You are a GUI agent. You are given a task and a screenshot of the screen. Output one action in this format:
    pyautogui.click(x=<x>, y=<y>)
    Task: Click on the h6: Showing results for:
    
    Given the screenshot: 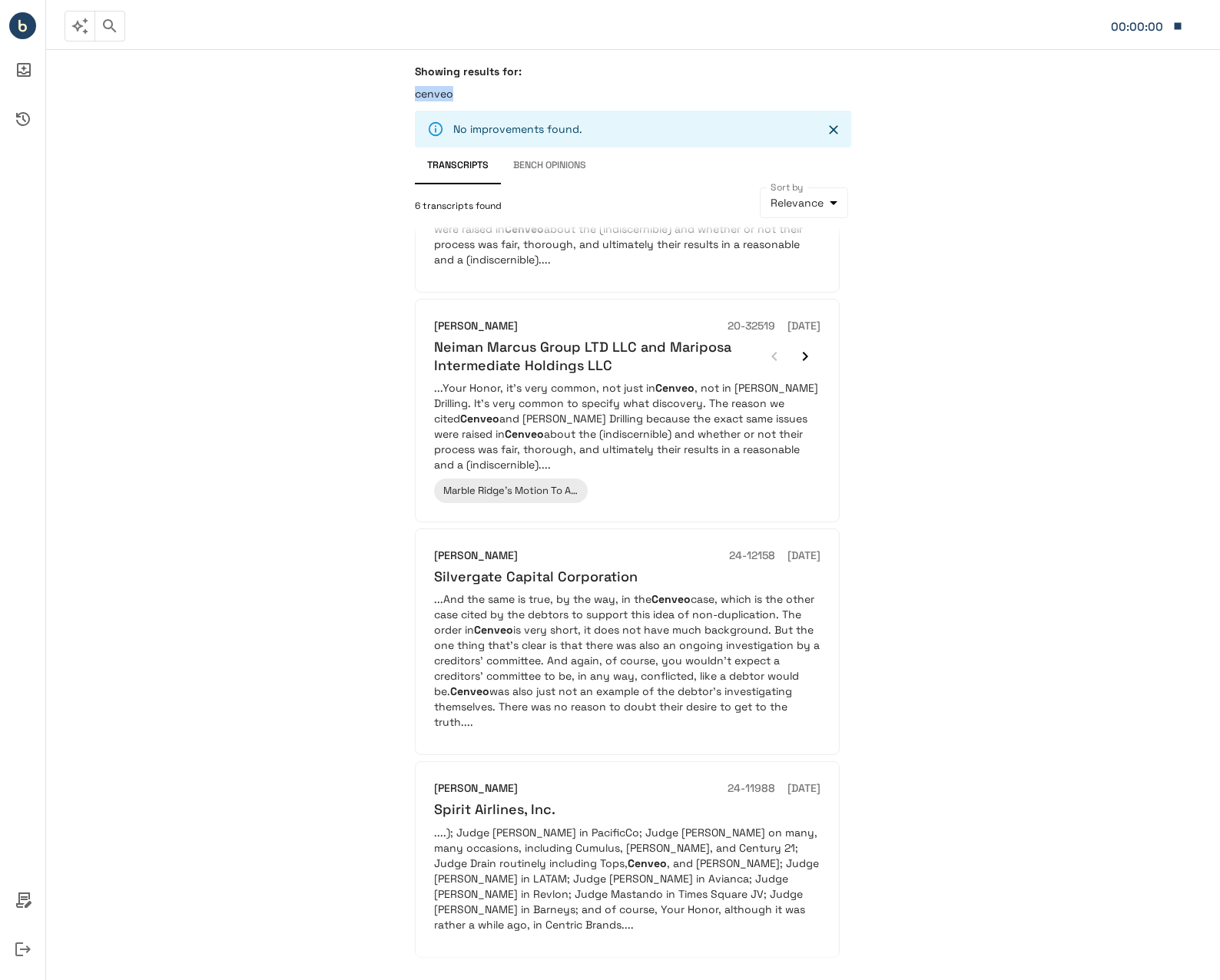 What is the action you would take?
    pyautogui.click(x=633, y=71)
    